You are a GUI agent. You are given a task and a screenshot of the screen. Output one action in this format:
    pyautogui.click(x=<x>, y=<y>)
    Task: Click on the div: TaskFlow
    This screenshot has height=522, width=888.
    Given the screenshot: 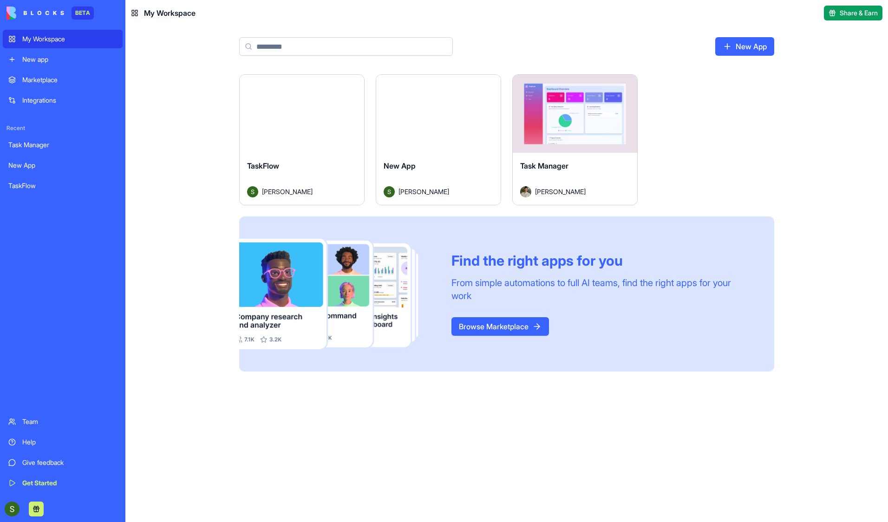 What is the action you would take?
    pyautogui.click(x=63, y=186)
    